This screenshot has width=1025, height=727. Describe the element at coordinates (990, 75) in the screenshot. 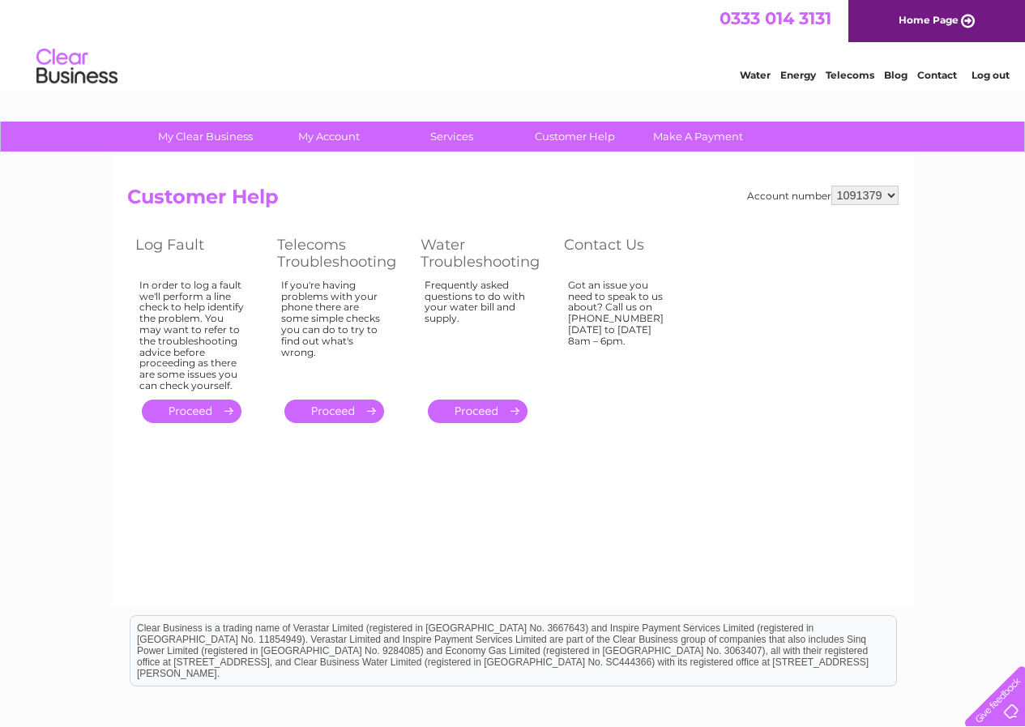

I see `a: Log out` at that location.